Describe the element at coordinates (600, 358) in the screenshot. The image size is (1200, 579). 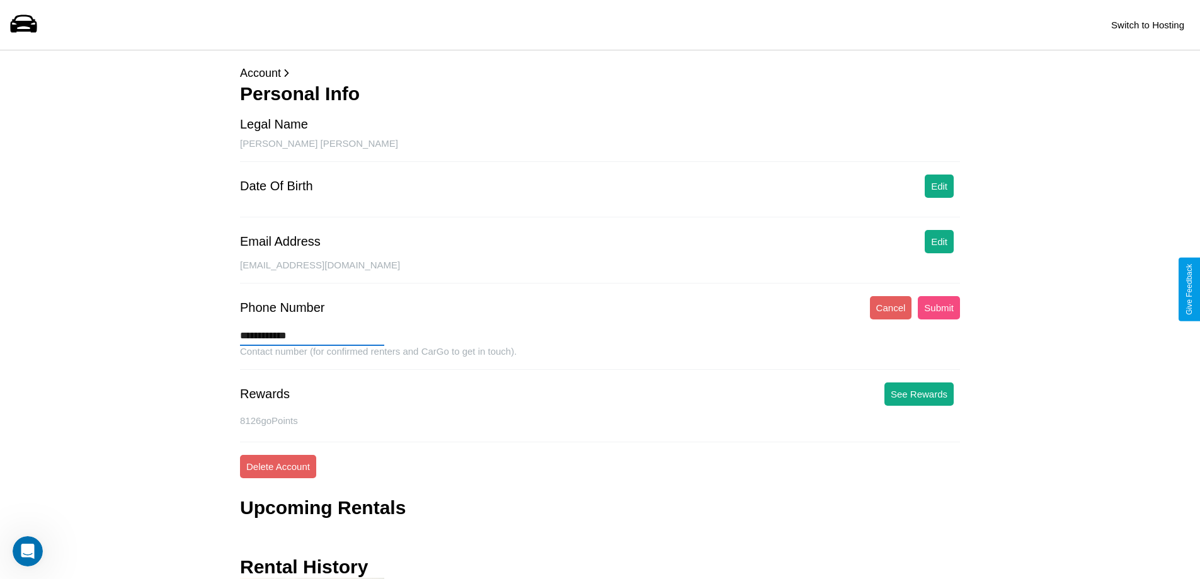
I see `div: Contact number (for confirmed renters and CarGo to get in touch).` at that location.